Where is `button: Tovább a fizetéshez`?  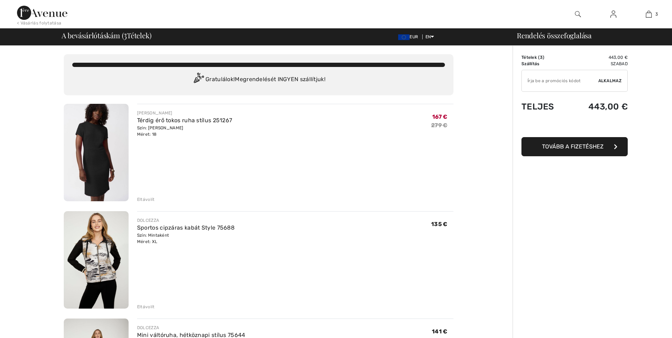
button: Tovább a fizetéshez is located at coordinates (575, 147).